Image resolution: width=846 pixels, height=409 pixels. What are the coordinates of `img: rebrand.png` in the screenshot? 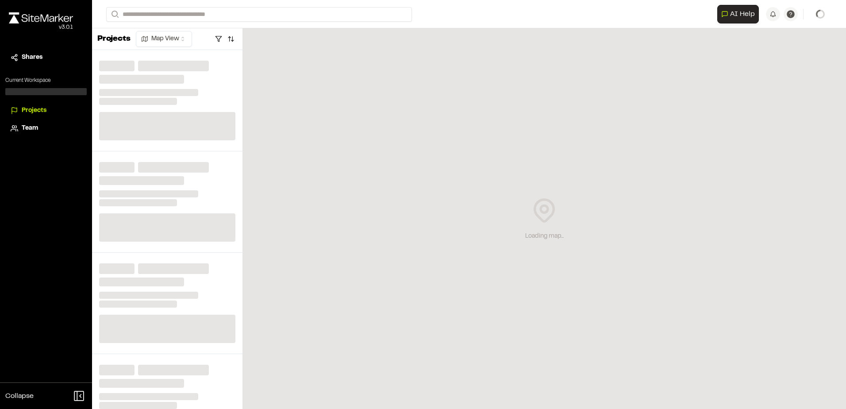 It's located at (41, 18).